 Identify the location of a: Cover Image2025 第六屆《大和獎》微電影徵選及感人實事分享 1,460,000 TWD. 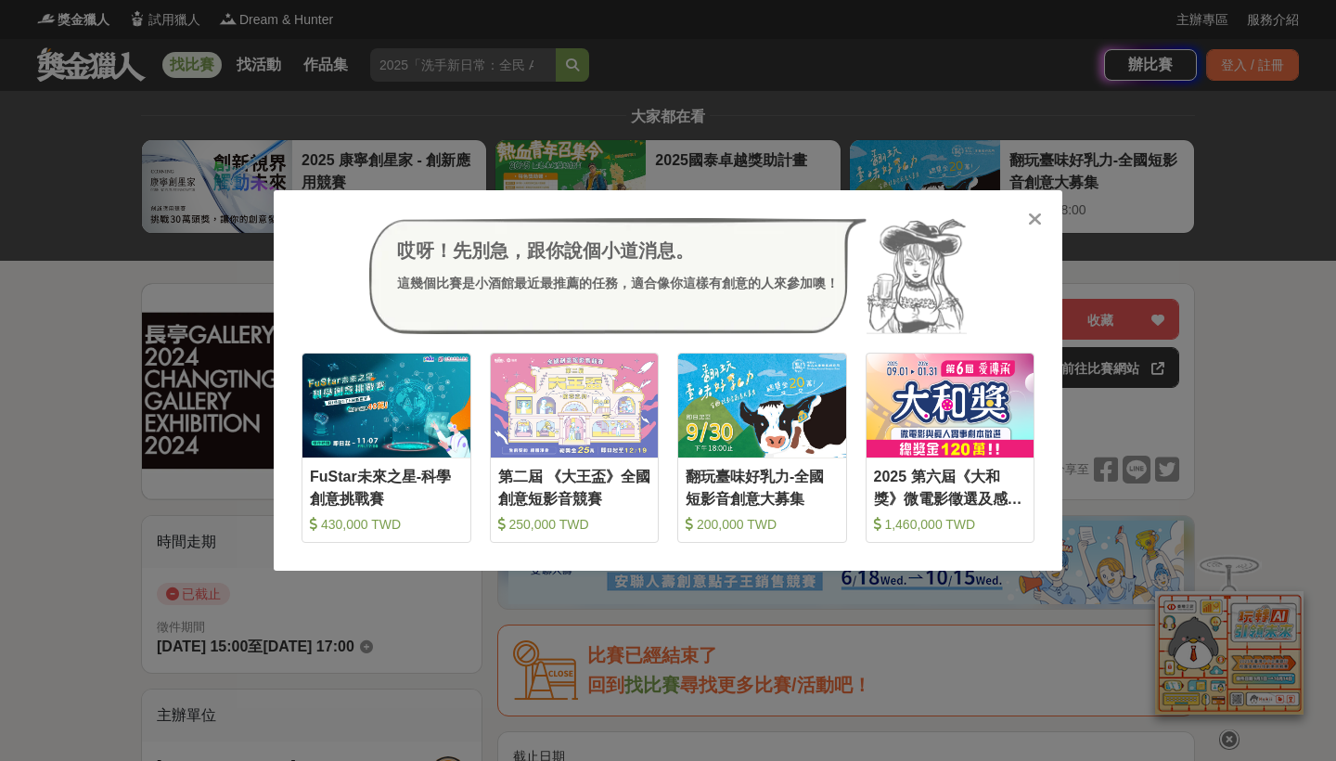
(950, 447).